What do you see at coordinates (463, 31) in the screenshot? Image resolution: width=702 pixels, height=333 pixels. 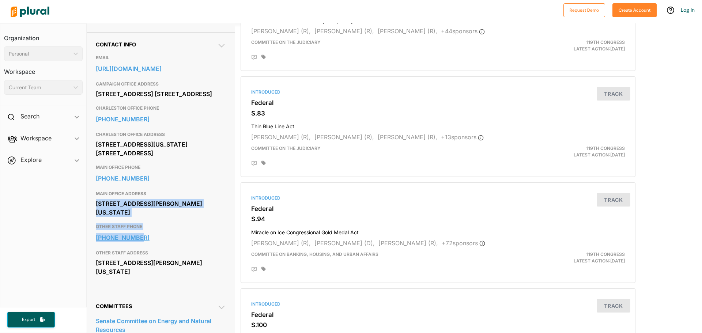 I see `span: + 44 sponsor s` at bounding box center [463, 31].